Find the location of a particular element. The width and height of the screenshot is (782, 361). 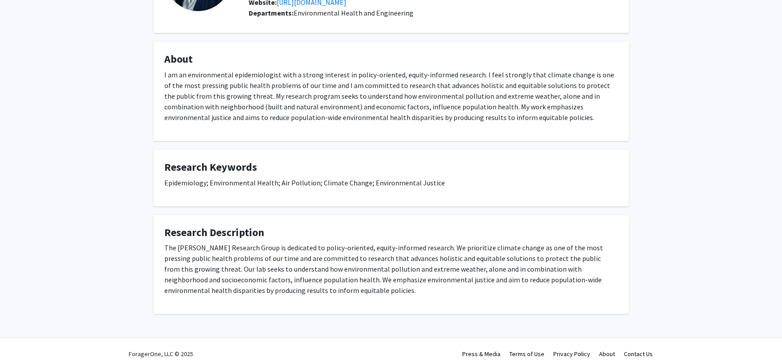

b: Departments: is located at coordinates (271, 13).